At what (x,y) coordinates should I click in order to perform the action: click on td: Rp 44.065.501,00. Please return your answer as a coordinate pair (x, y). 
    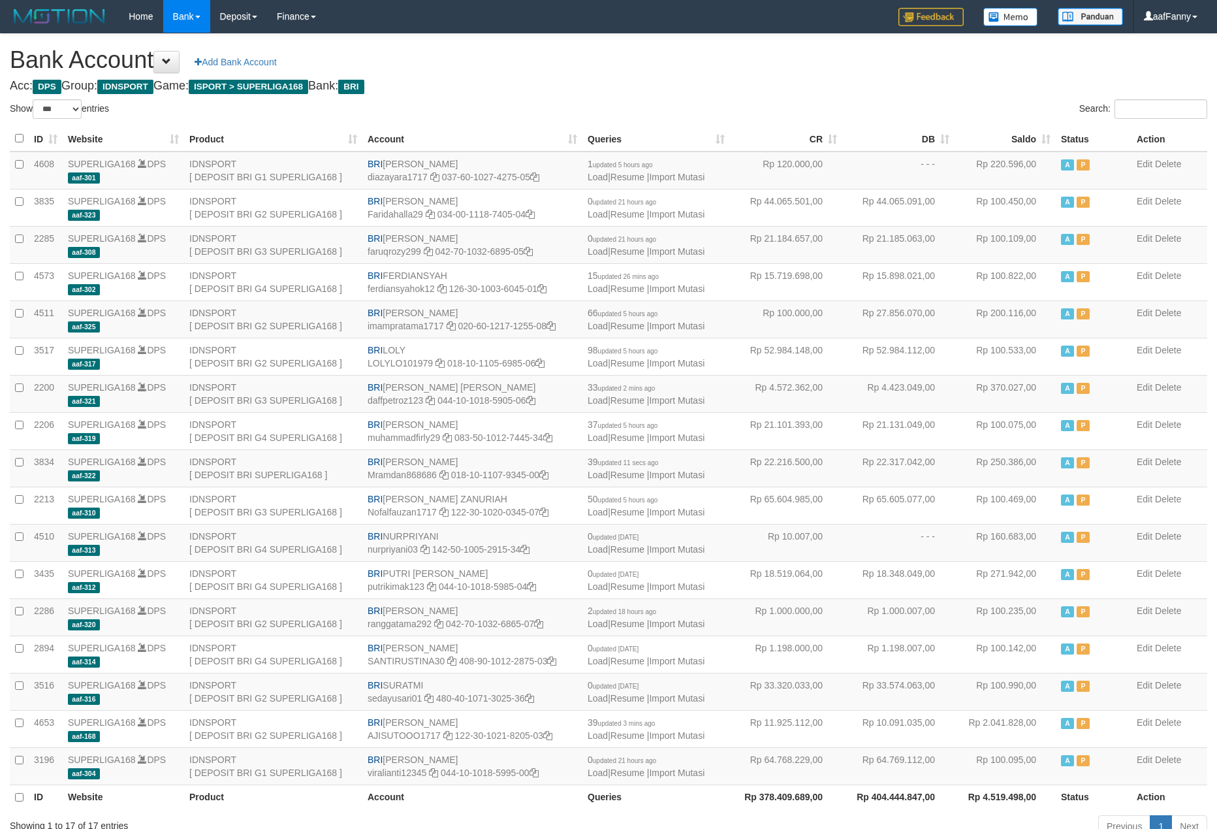
    Looking at the image, I should click on (786, 207).